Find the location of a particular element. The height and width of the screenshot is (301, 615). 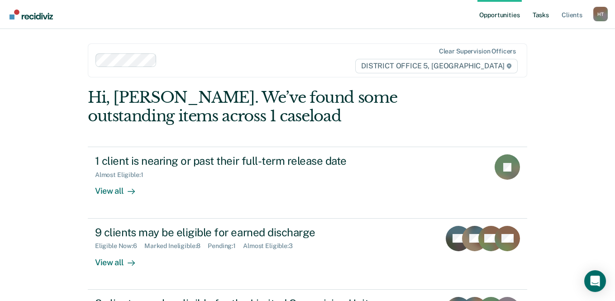

div: 1 client is nearing or past their full-term release date is located at coordinates (254, 161).